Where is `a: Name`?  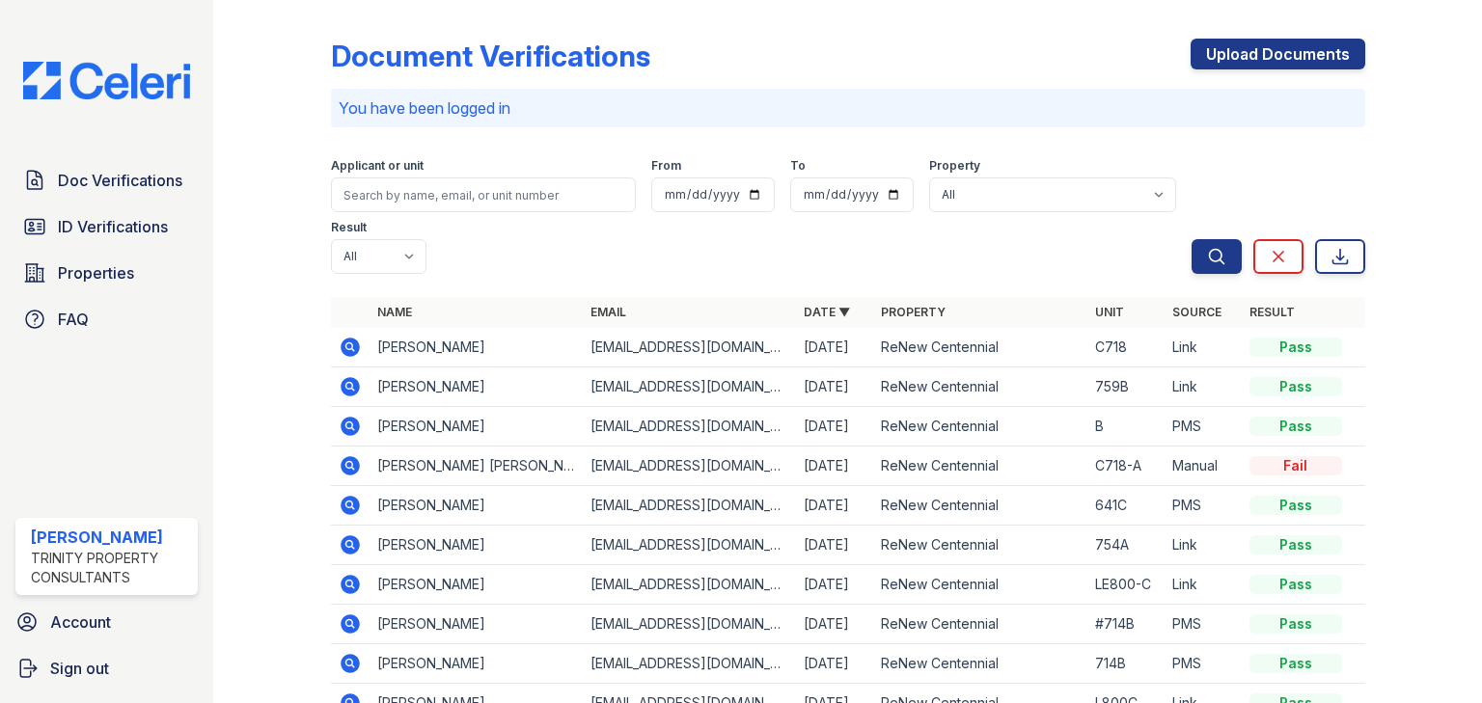 a: Name is located at coordinates (395, 312).